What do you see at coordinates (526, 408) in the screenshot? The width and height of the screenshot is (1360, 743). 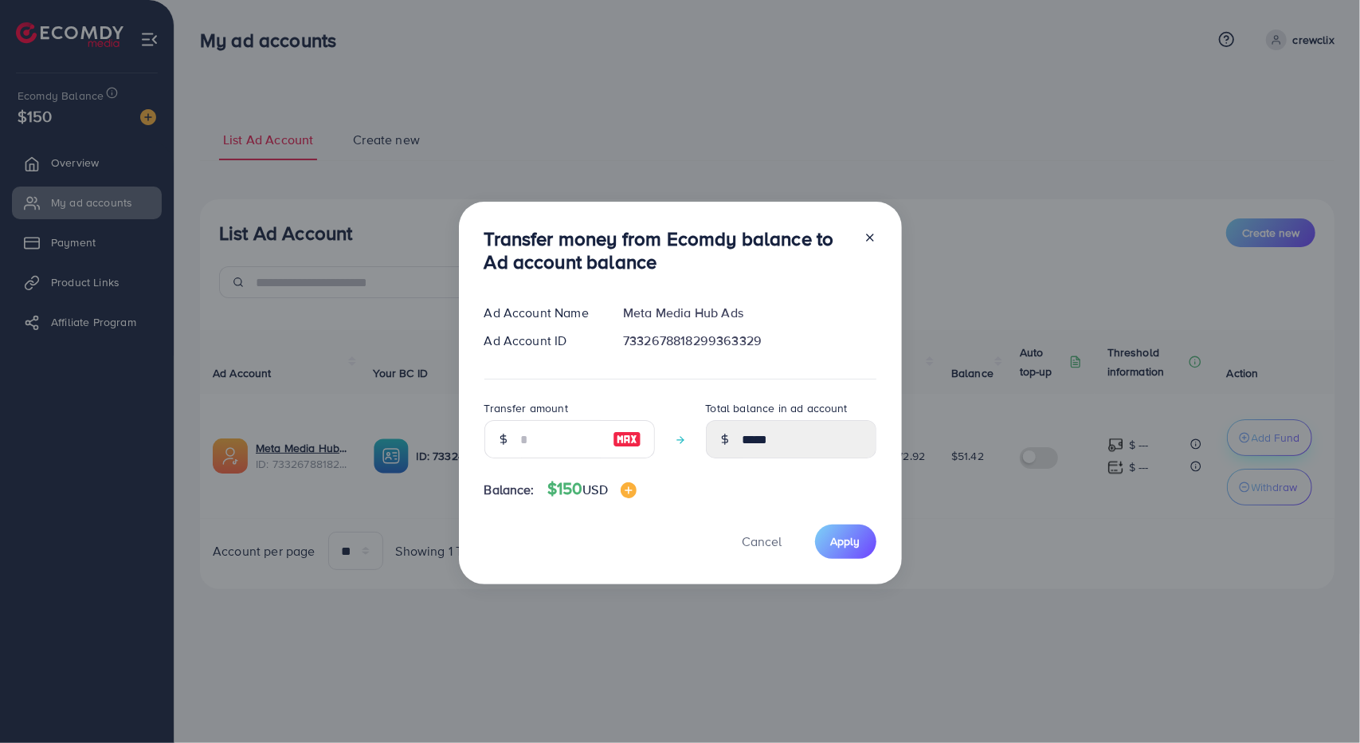 I see `label: Transfer amount` at bounding box center [526, 408].